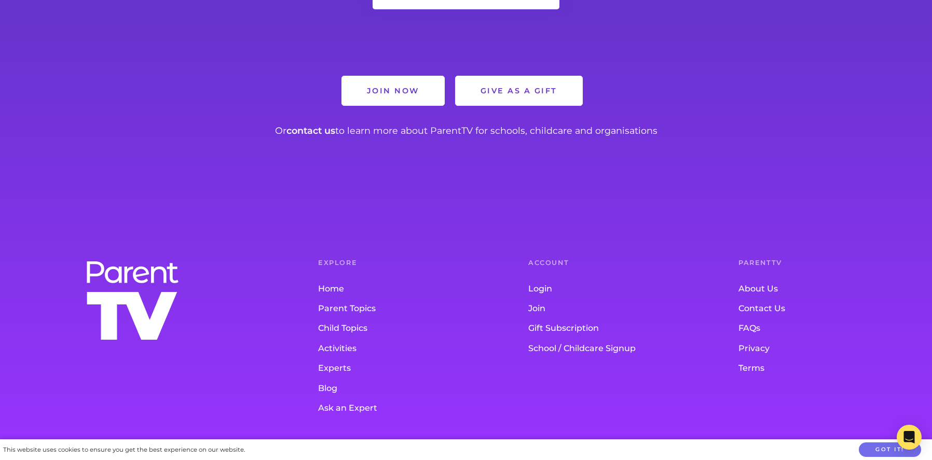  Describe the element at coordinates (402, 409) in the screenshot. I see `a: Ask an Expert` at that location.